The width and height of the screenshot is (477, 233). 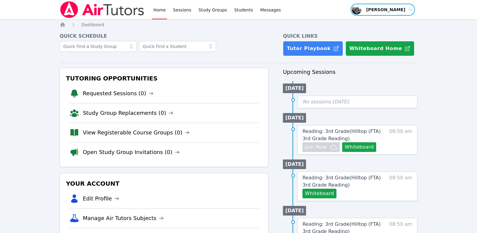 I want to click on a: Study Group Replacements (0), so click(x=128, y=113).